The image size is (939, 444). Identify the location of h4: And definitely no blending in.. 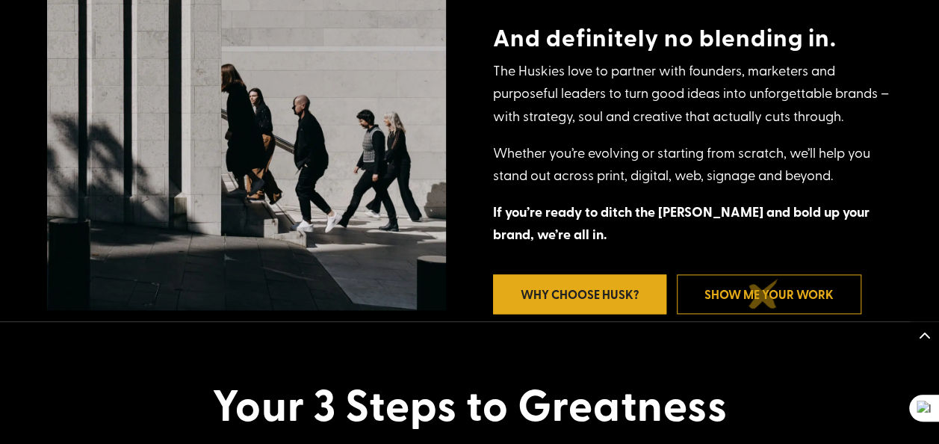
(693, 40).